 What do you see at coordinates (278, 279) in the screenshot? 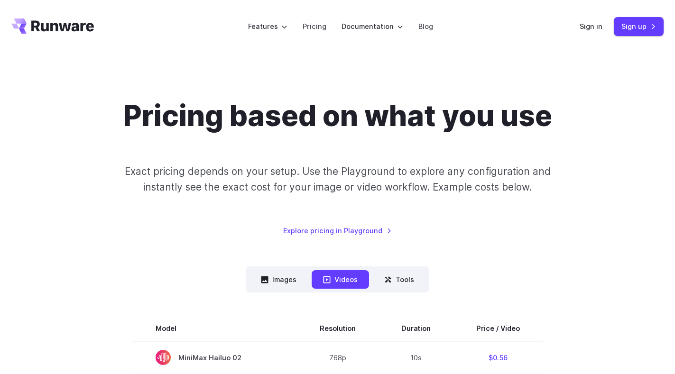
I see `button: Images` at bounding box center [278, 279].